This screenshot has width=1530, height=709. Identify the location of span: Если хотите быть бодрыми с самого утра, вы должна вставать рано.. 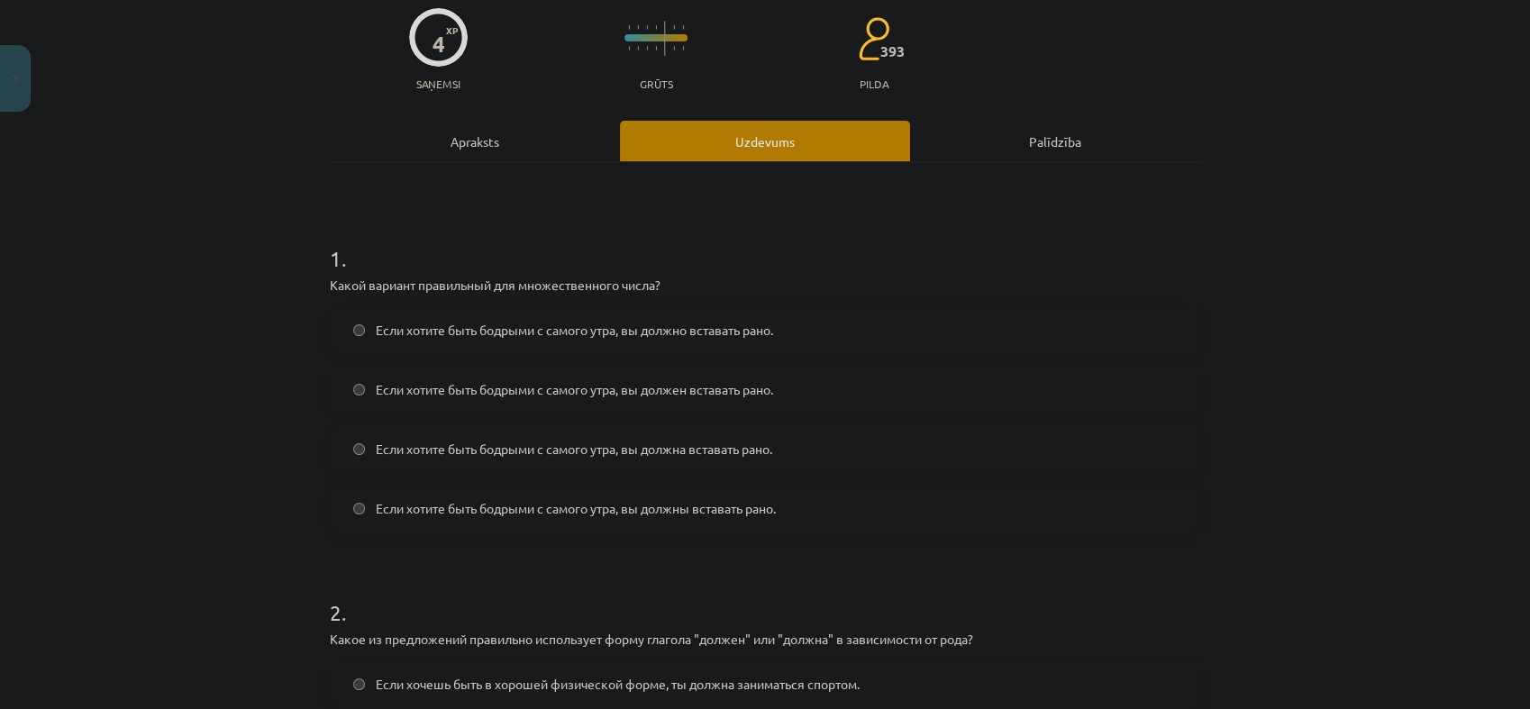
(574, 449).